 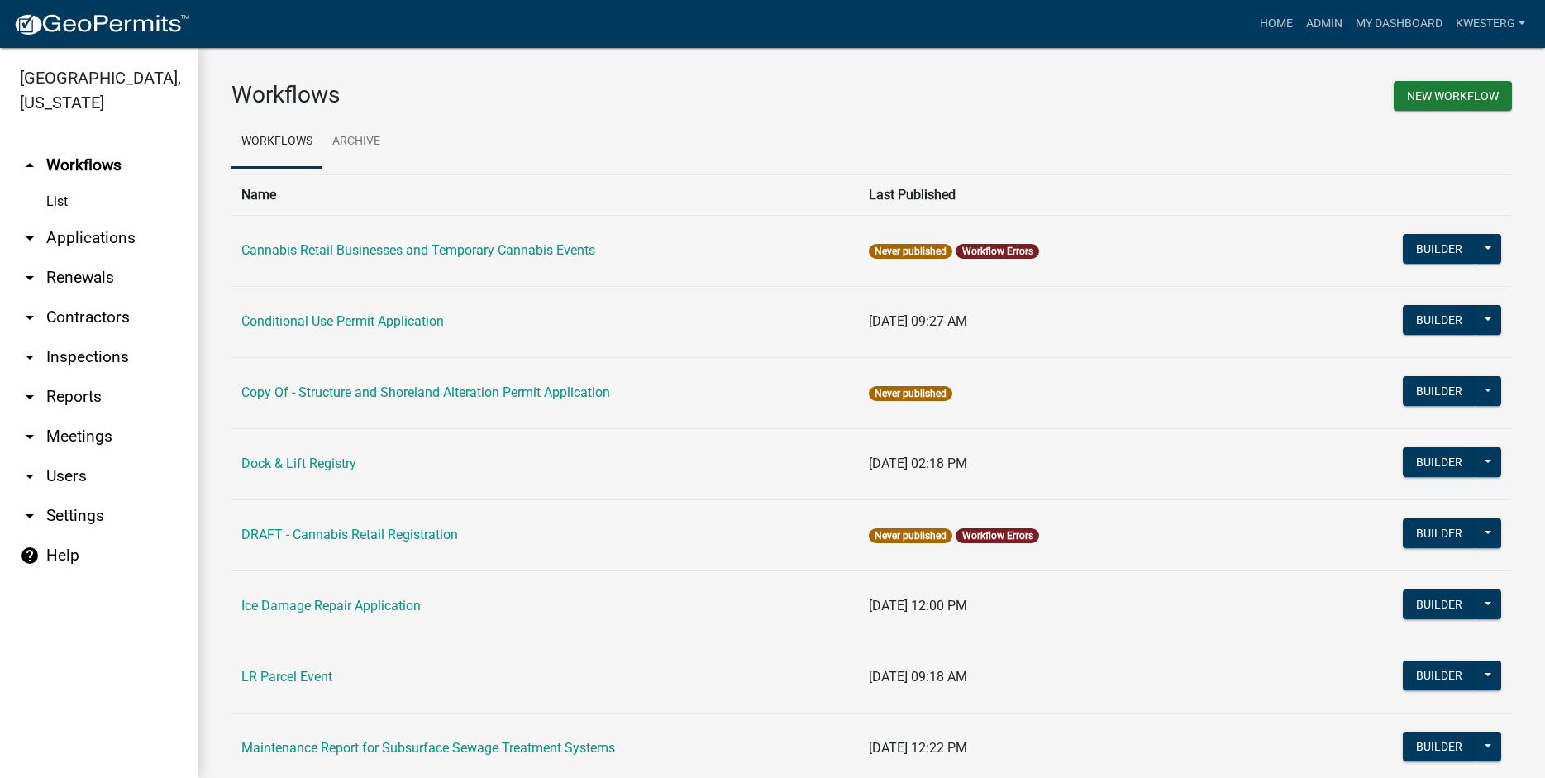 What do you see at coordinates (1092, 194) in the screenshot?
I see `th: Last Published` at bounding box center [1092, 194].